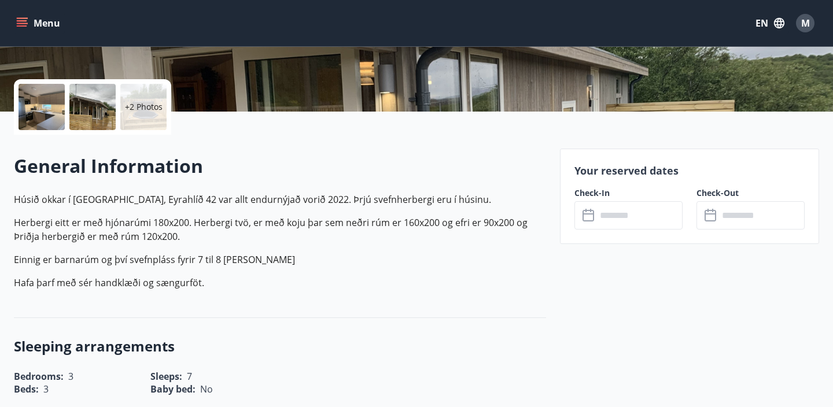 The height and width of the screenshot is (407, 833). I want to click on p: Hafa þarf með sér handklæði og sængurföt., so click(280, 283).